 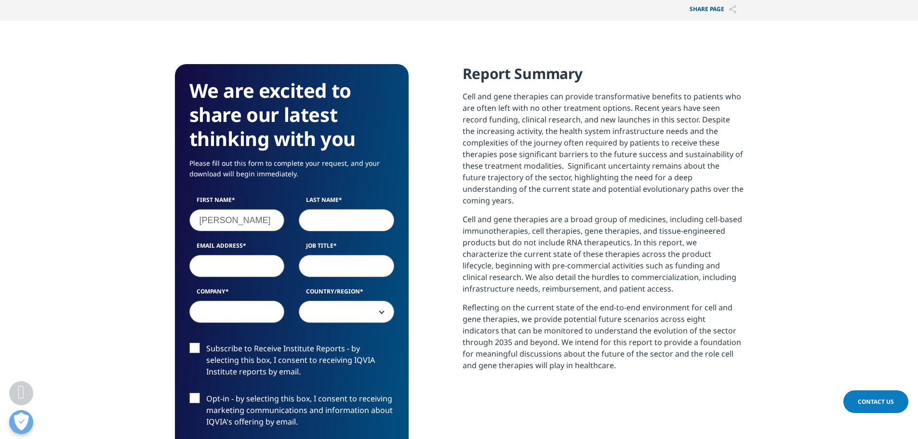 I want to click on label: Company, so click(x=237, y=294).